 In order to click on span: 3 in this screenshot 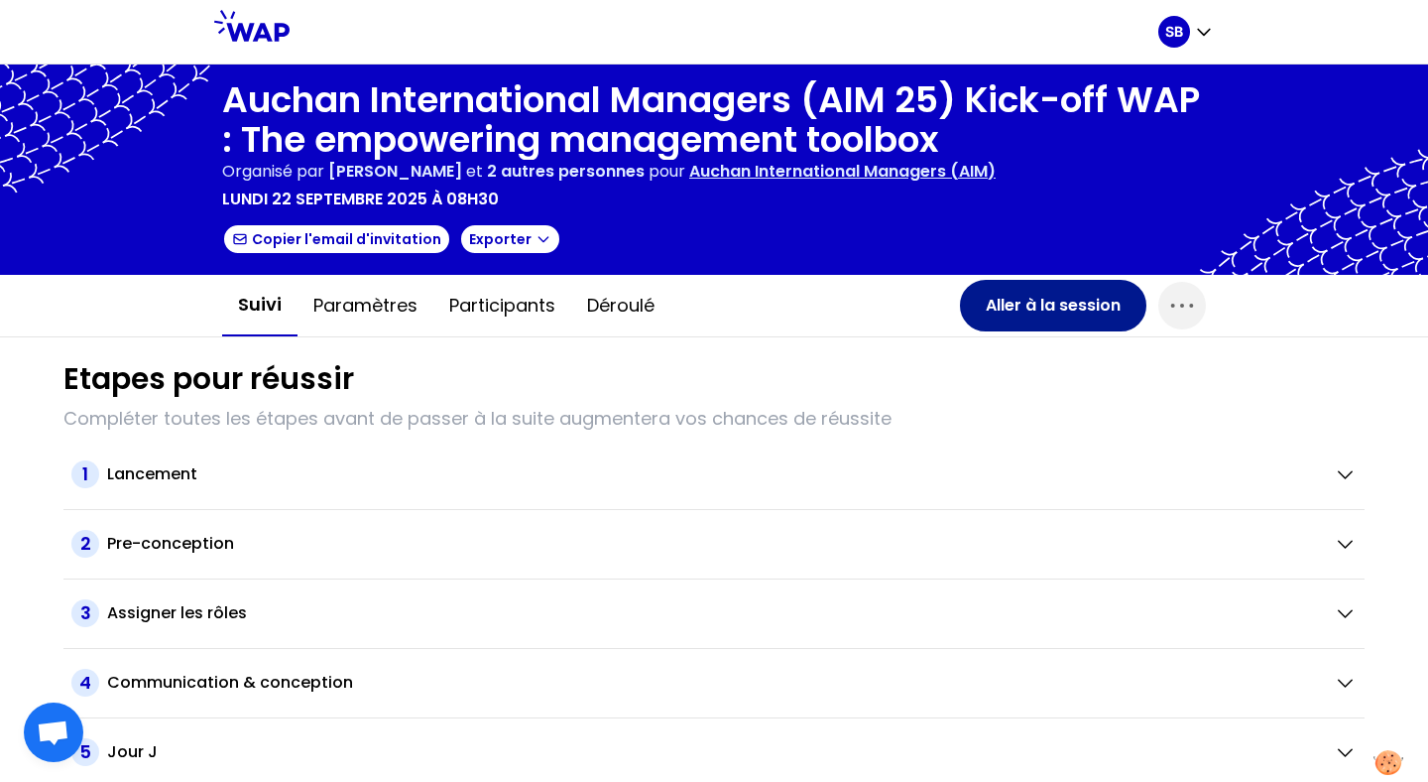, I will do `click(85, 613)`.